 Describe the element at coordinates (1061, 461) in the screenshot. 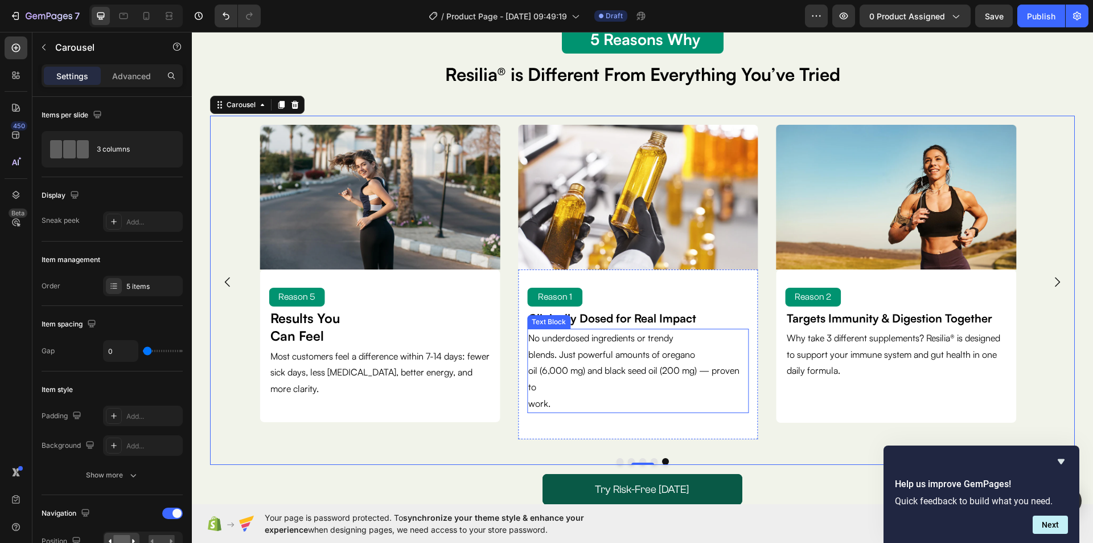

I see `button: Hide survey` at that location.